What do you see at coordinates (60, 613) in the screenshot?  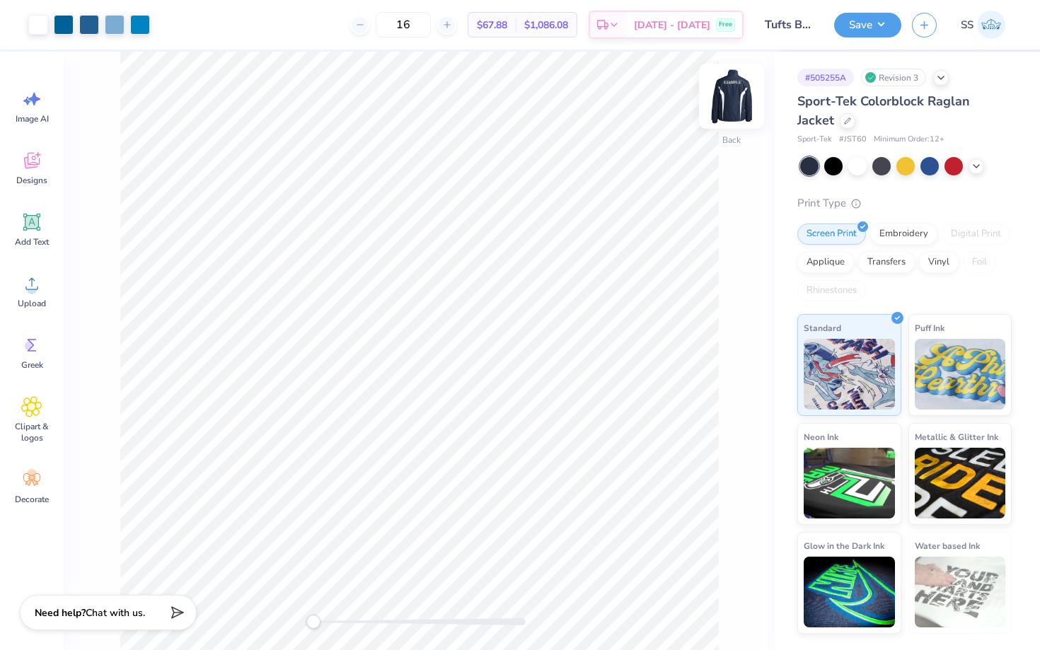 I see `strong: Need help?` at bounding box center [60, 613].